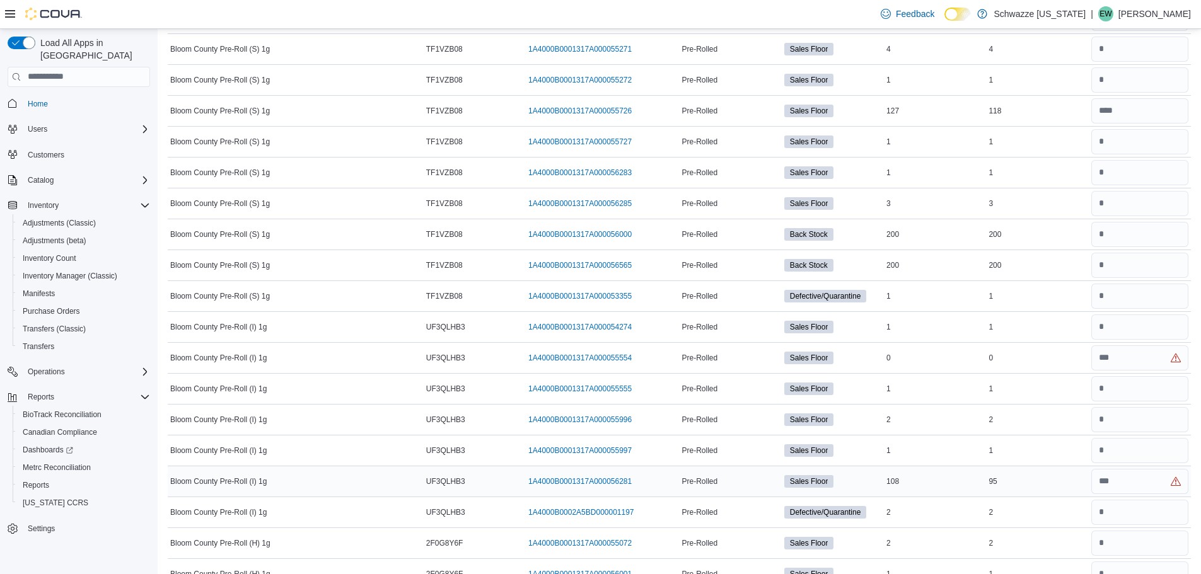 The width and height of the screenshot is (1201, 574). What do you see at coordinates (84, 258) in the screenshot?
I see `span: Inventory Count` at bounding box center [84, 258].